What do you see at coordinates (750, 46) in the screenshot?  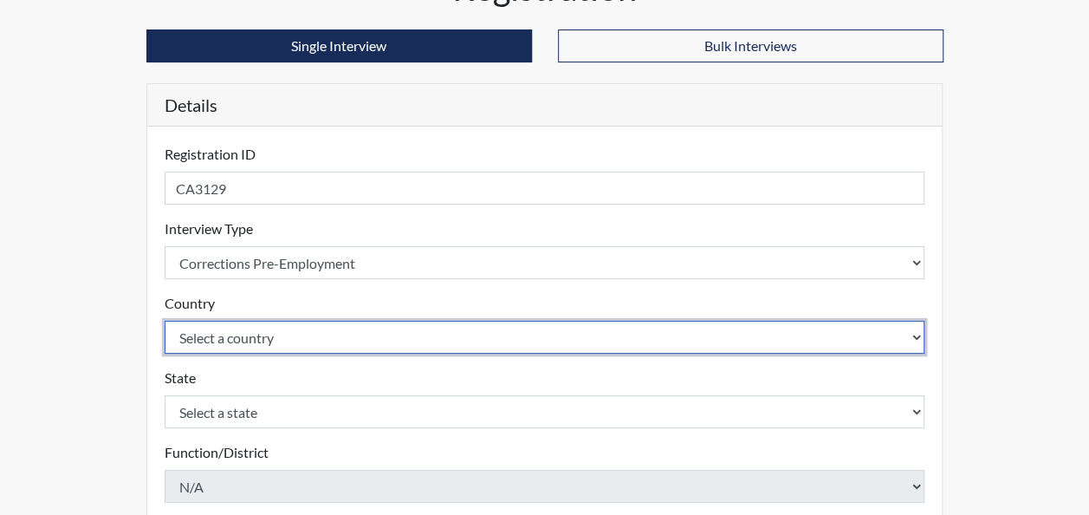 I see `button: Bulk Interviews` at bounding box center [750, 46].